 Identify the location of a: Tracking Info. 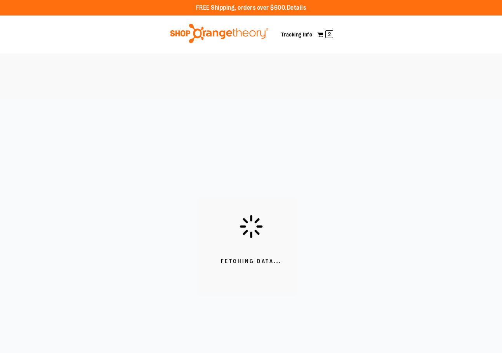
(297, 35).